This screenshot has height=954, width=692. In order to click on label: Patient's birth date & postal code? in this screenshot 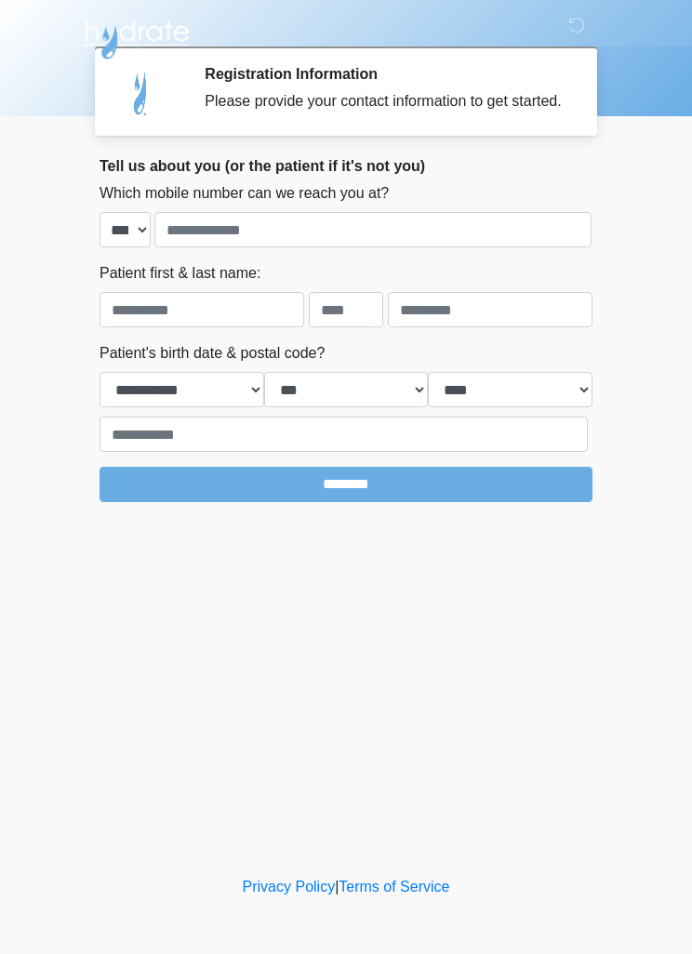, I will do `click(212, 353)`.